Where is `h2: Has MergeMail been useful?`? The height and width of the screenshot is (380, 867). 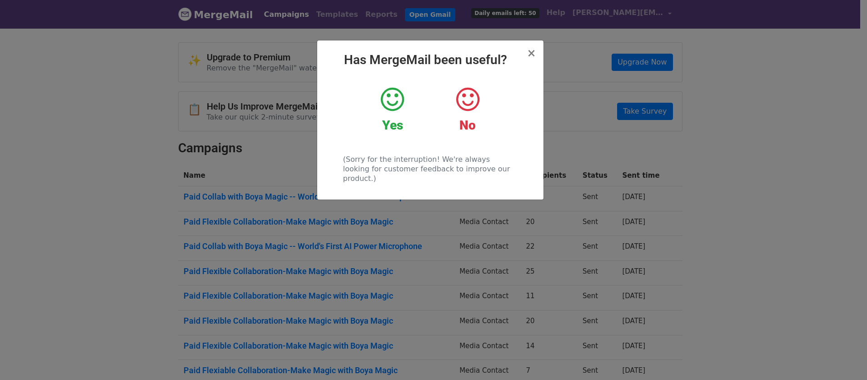
h2: Has MergeMail been useful? is located at coordinates (431, 60).